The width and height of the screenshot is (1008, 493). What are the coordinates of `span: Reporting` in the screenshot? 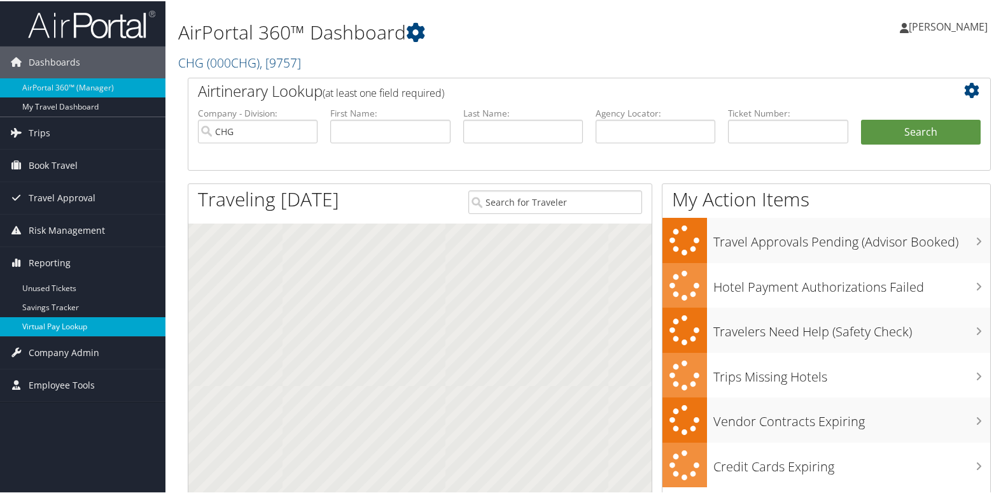 It's located at (50, 262).